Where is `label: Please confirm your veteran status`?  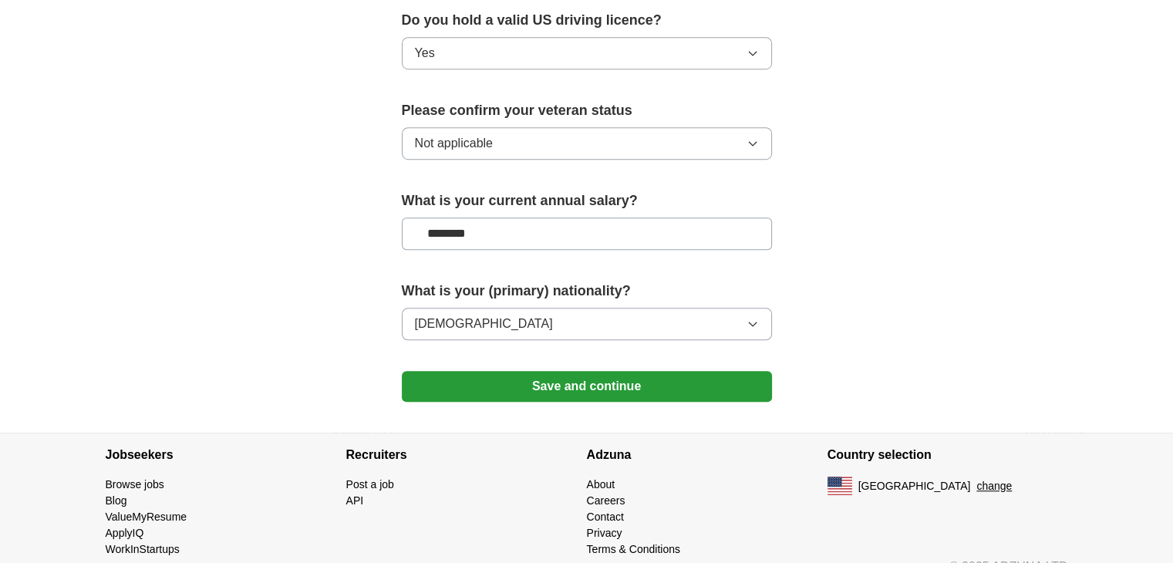
label: Please confirm your veteran status is located at coordinates (587, 110).